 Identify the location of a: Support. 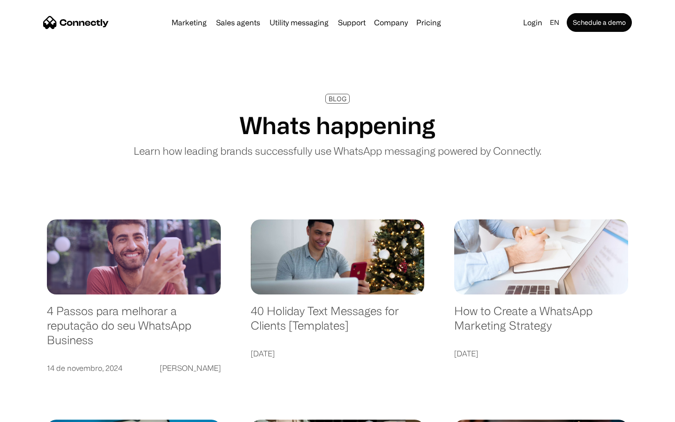
(351, 22).